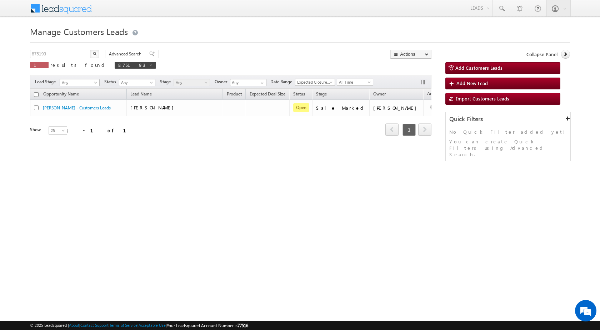 The image size is (600, 330). What do you see at coordinates (282, 82) in the screenshot?
I see `span: Date Range` at bounding box center [282, 82].